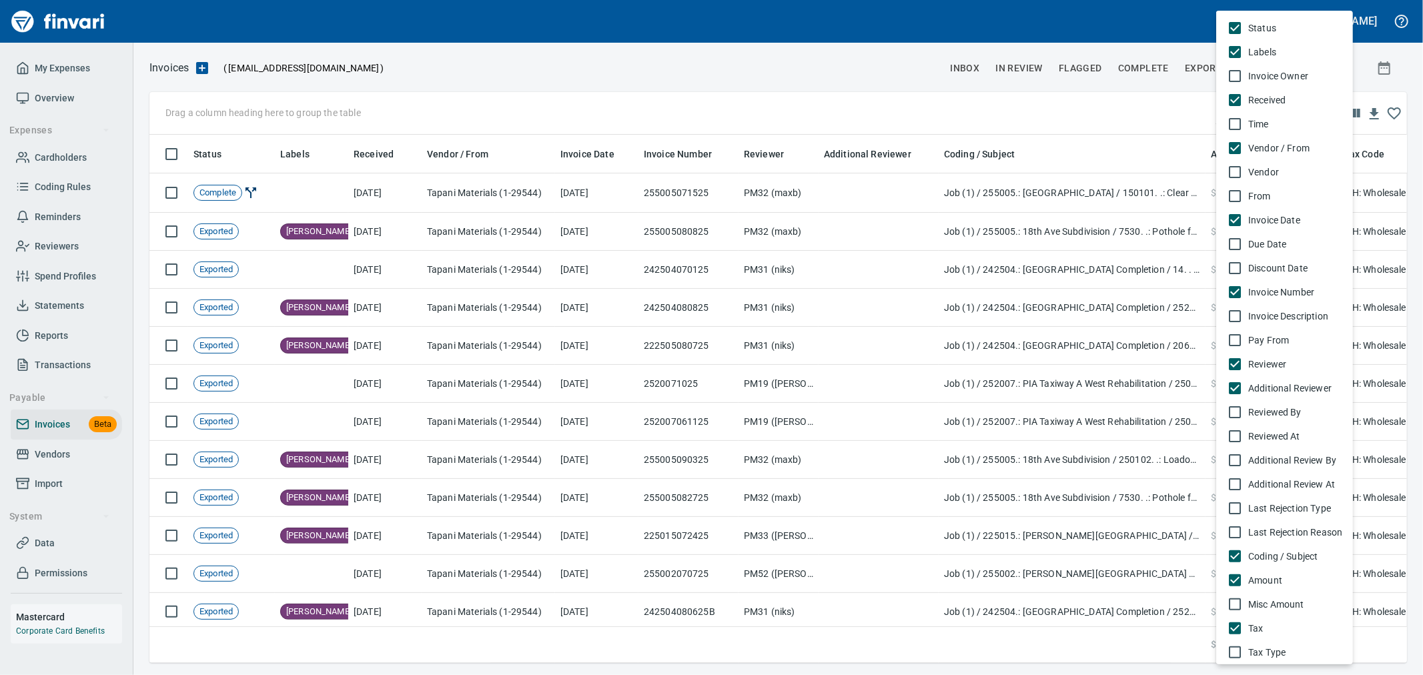 The width and height of the screenshot is (1423, 675). What do you see at coordinates (1284, 100) in the screenshot?
I see `li: Received` at bounding box center [1284, 100].